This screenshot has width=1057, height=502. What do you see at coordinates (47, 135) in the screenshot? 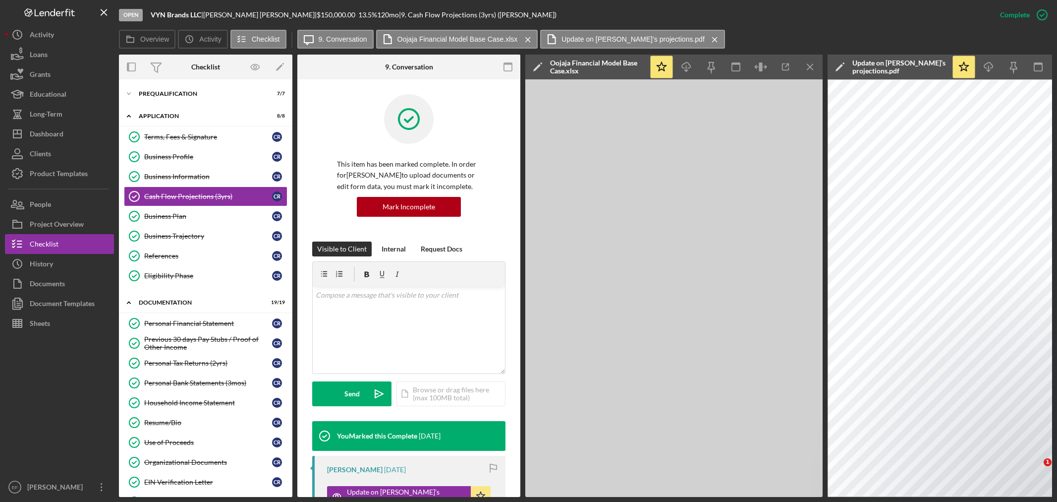
I see `div: Dashboard` at bounding box center [47, 135].